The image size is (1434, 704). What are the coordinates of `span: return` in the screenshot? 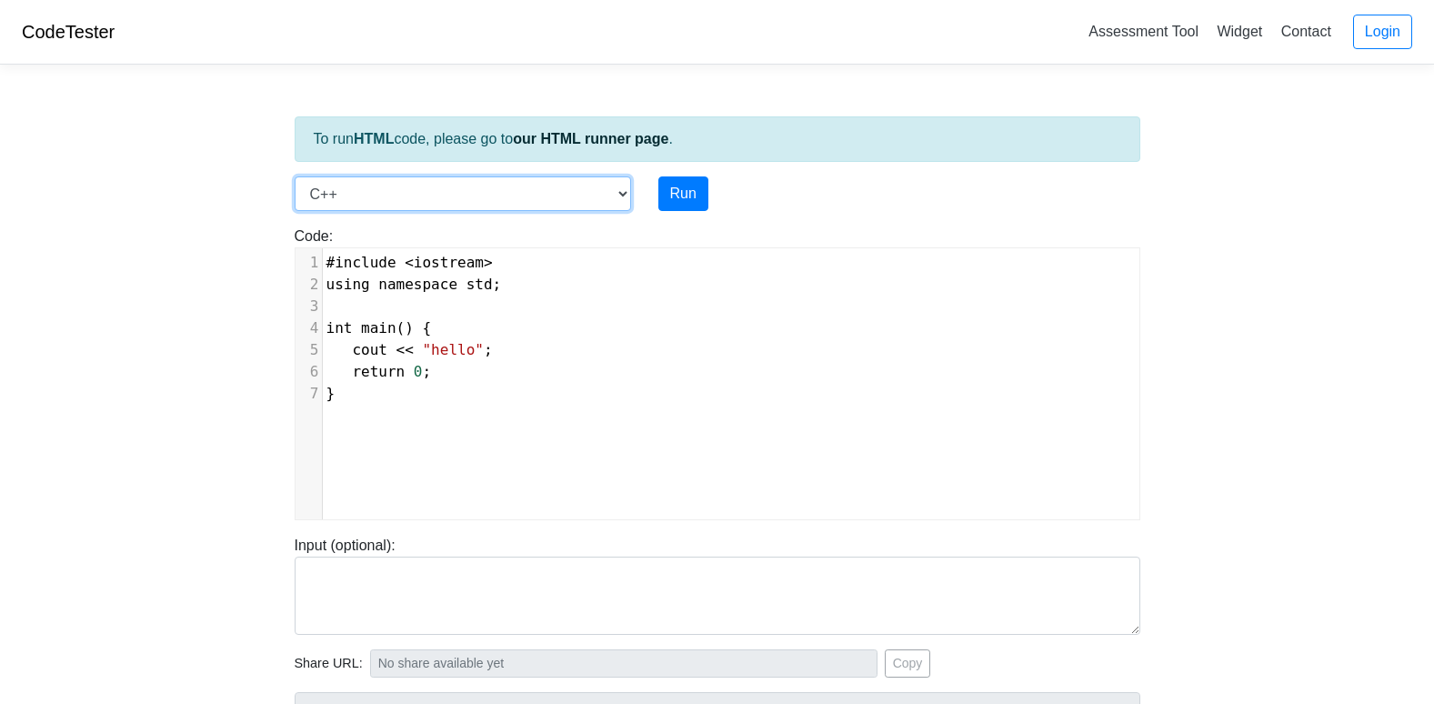 It's located at (378, 371).